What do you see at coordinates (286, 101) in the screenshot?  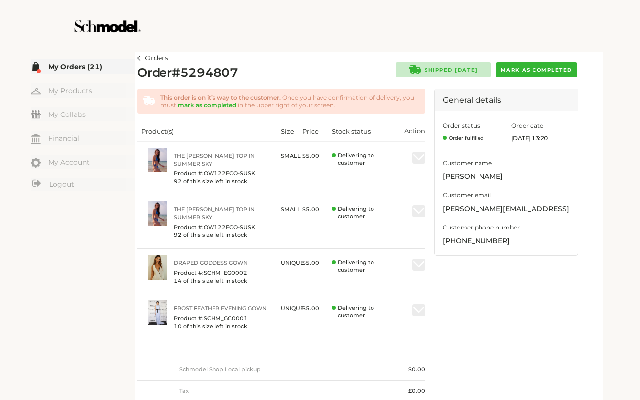 I see `div: Once you have confirmation of delivery, you must in the upper right of your screen.` at bounding box center [286, 101].